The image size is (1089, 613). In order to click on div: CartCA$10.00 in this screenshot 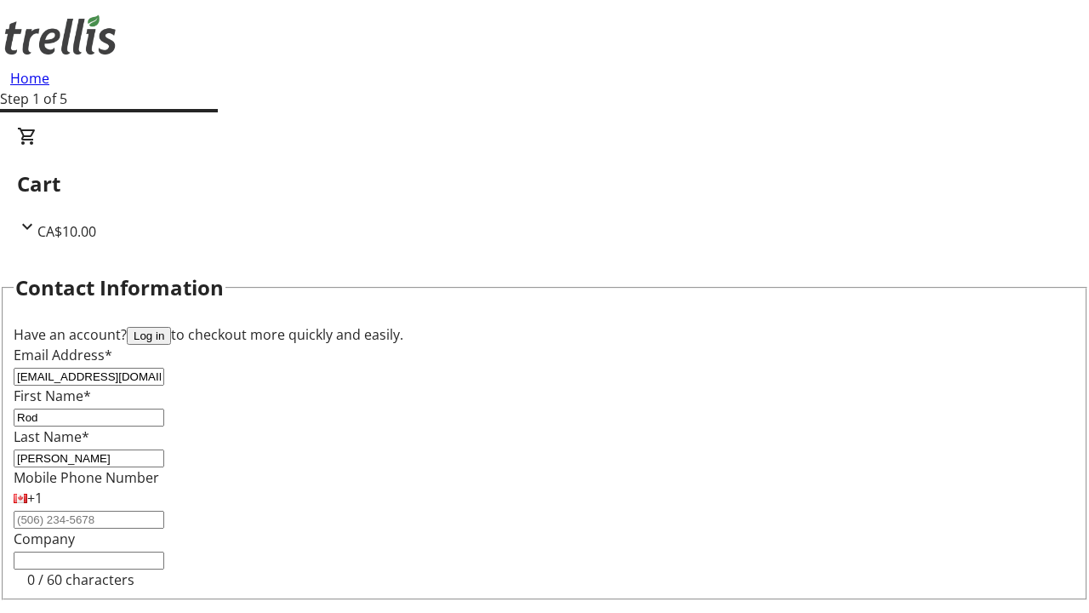, I will do `click(545, 184)`.